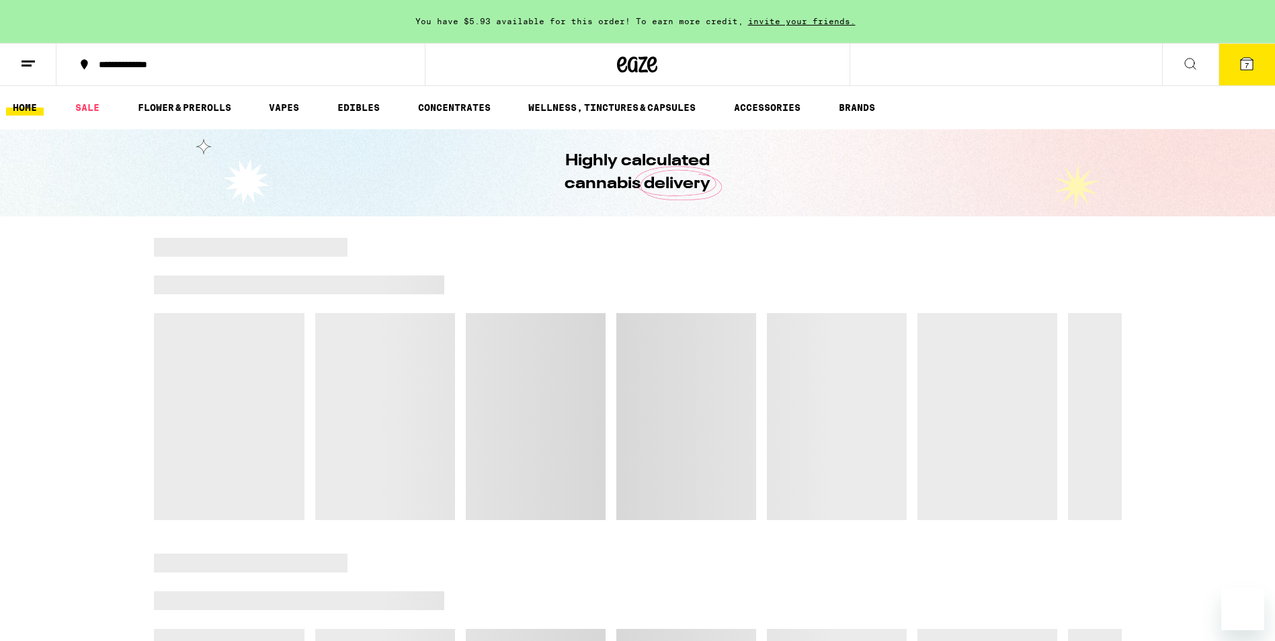 The width and height of the screenshot is (1275, 641). What do you see at coordinates (87, 108) in the screenshot?
I see `a: SALE` at bounding box center [87, 108].